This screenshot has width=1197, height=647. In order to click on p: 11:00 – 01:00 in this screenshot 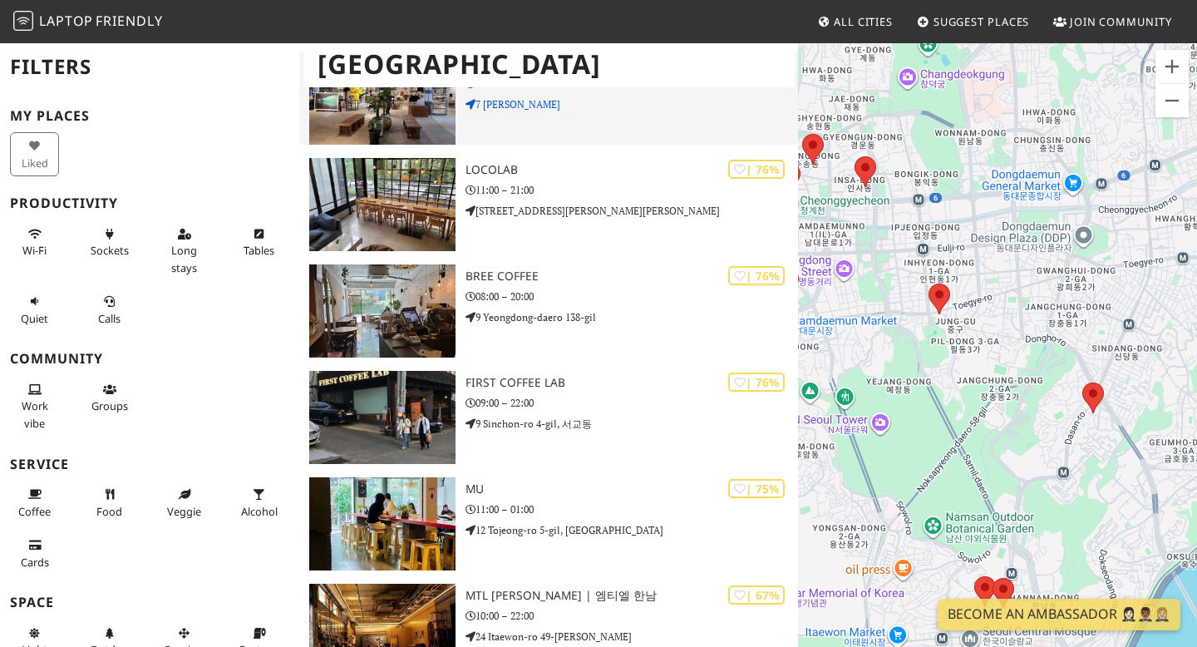, I will do `click(632, 509)`.